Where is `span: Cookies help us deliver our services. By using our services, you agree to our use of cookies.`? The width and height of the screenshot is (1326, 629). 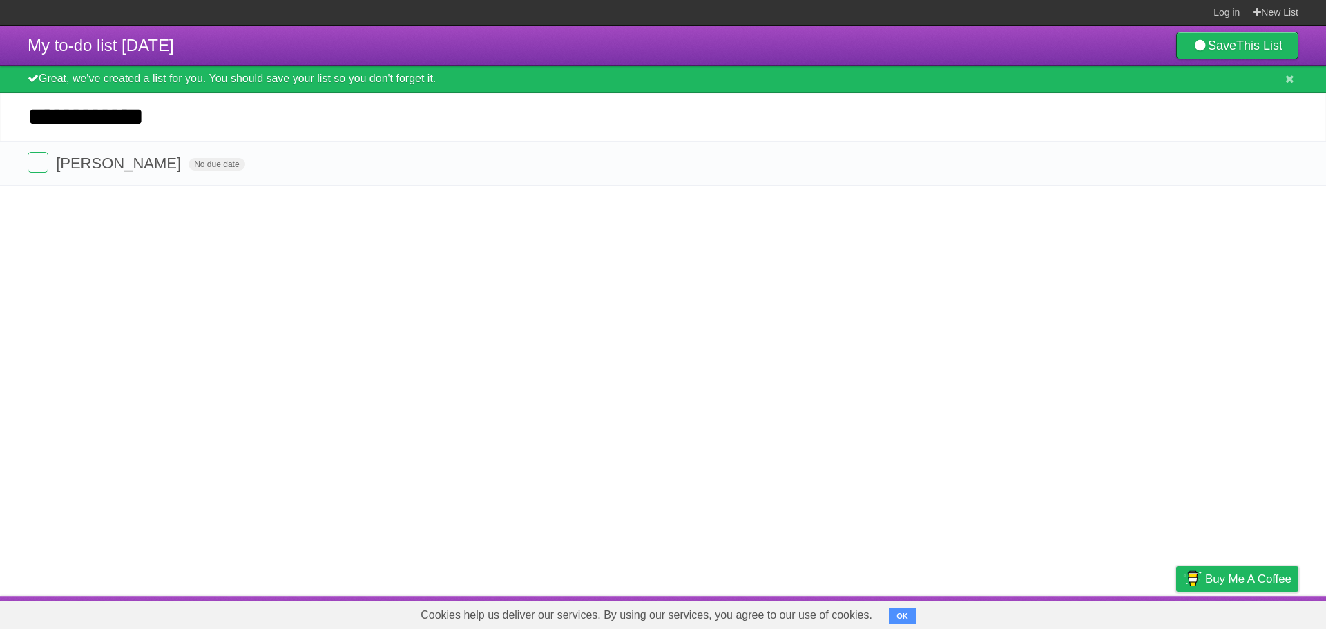 span: Cookies help us deliver our services. By using our services, you agree to our use of cookies. is located at coordinates (647, 615).